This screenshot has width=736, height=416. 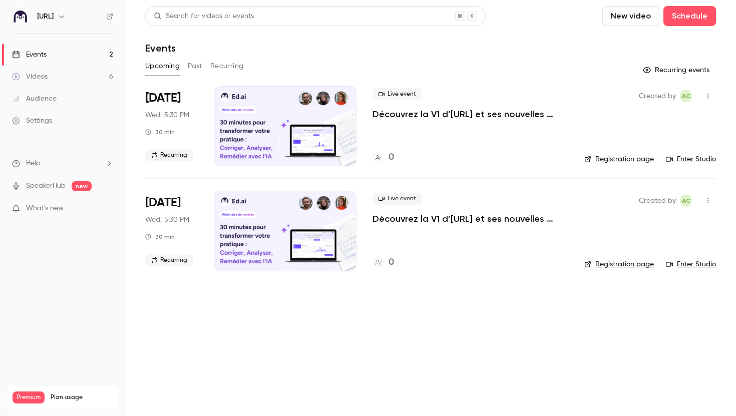 What do you see at coordinates (82, 186) in the screenshot?
I see `span: new` at bounding box center [82, 186].